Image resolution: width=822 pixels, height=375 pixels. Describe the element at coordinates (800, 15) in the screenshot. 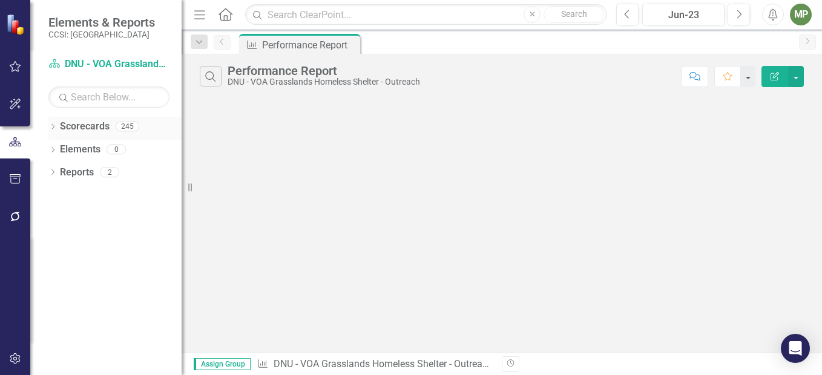

I see `button: MP` at that location.